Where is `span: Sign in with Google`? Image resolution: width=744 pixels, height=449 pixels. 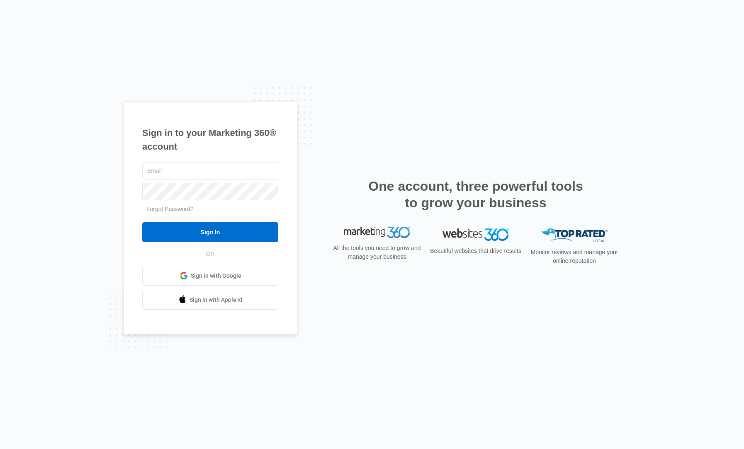 span: Sign in with Google is located at coordinates (216, 276).